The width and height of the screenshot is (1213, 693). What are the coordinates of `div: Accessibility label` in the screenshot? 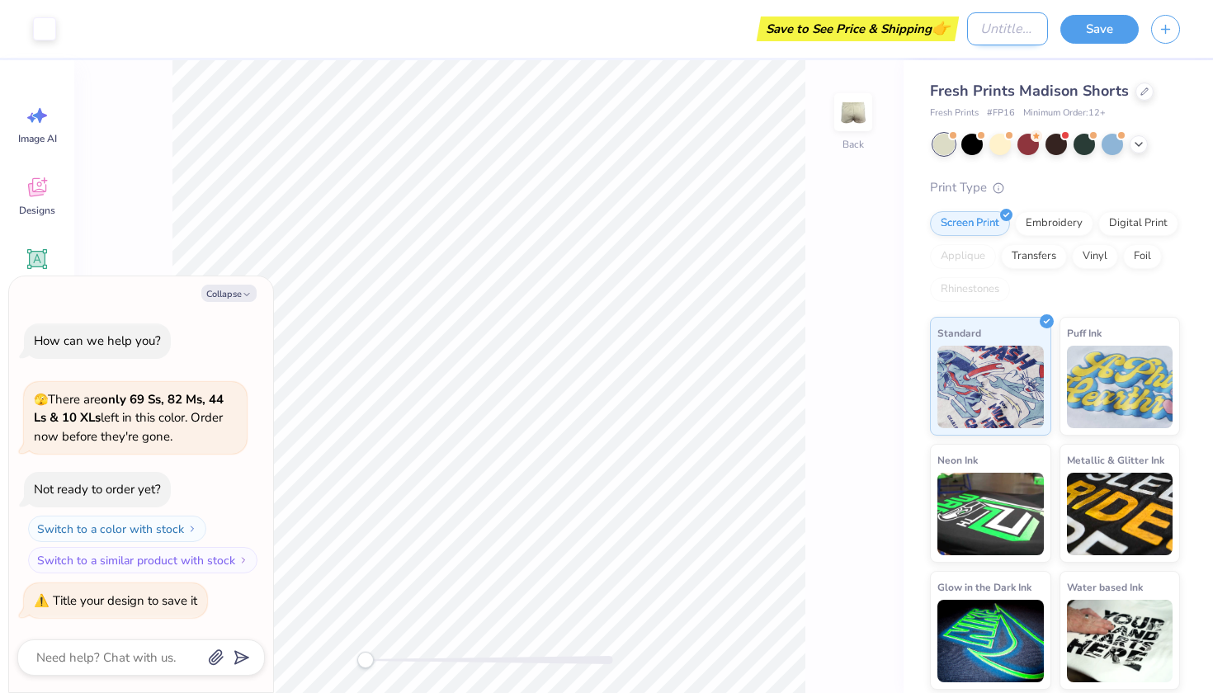 It's located at (366, 660).